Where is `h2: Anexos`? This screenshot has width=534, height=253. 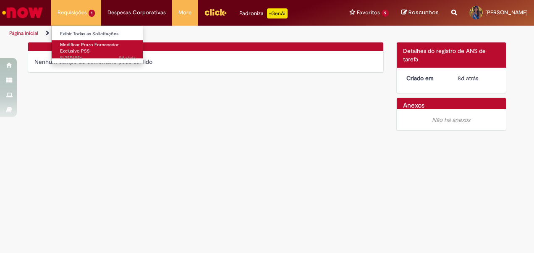
h2: Anexos is located at coordinates (413, 106).